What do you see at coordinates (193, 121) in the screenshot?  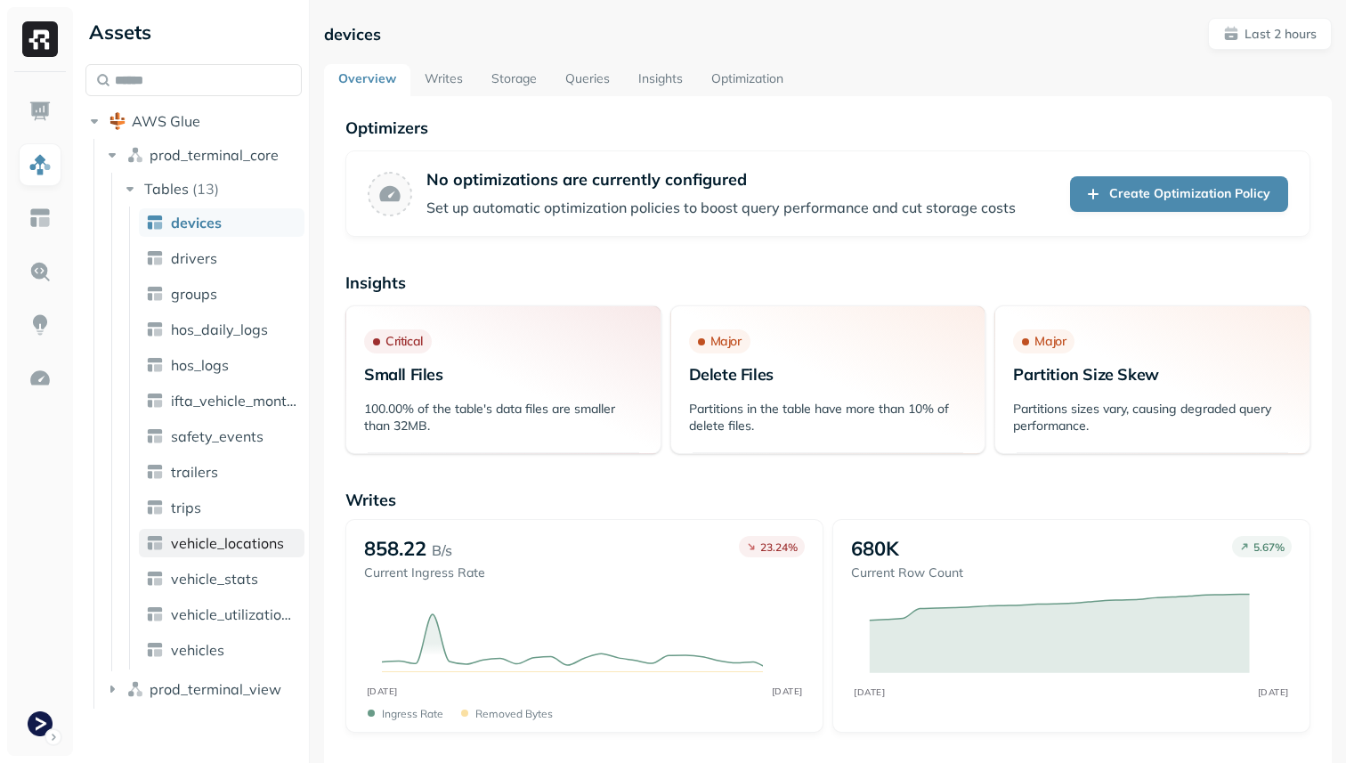 I see `button: AWS Glue` at bounding box center [193, 121].